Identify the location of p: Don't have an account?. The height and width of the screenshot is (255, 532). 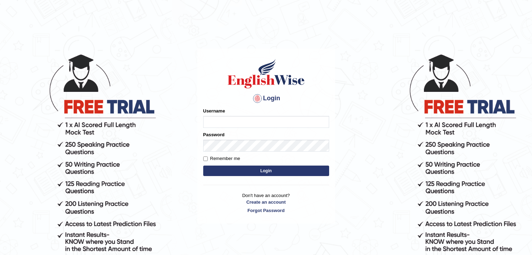
(266, 203).